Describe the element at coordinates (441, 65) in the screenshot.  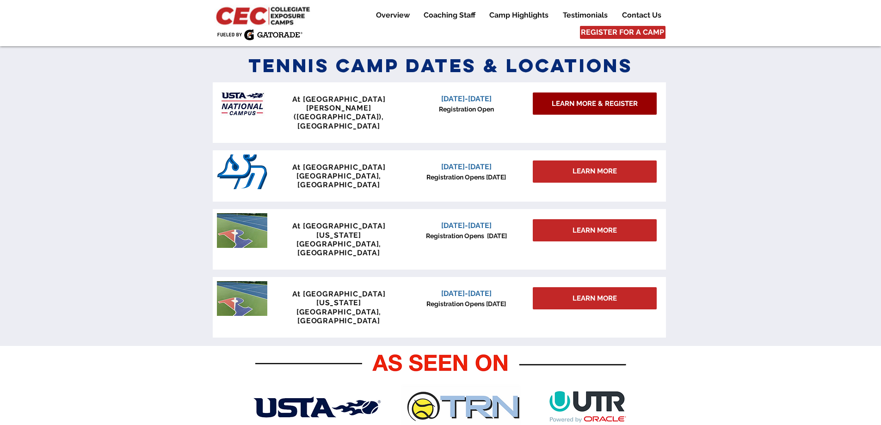
I see `span: Tennis Camp Dates & Locations` at that location.